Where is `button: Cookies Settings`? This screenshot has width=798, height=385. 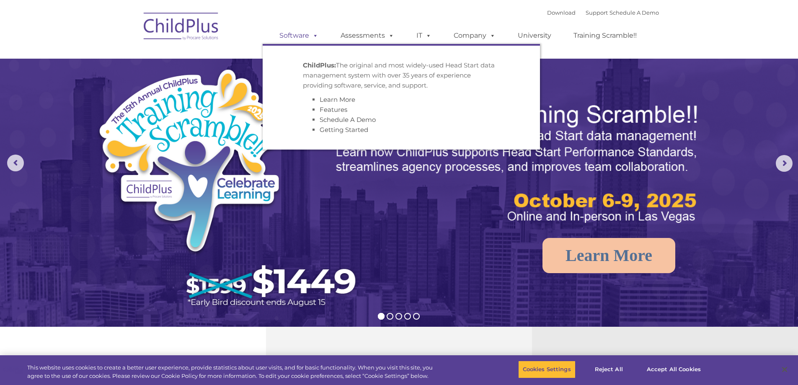 button: Cookies Settings is located at coordinates (547, 370).